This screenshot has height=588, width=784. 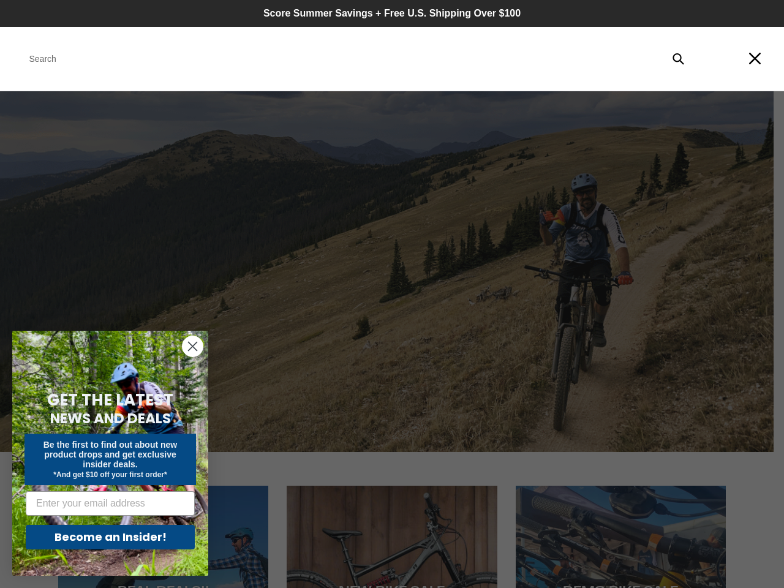 What do you see at coordinates (354, 59) in the screenshot?
I see `input: Search` at bounding box center [354, 59].